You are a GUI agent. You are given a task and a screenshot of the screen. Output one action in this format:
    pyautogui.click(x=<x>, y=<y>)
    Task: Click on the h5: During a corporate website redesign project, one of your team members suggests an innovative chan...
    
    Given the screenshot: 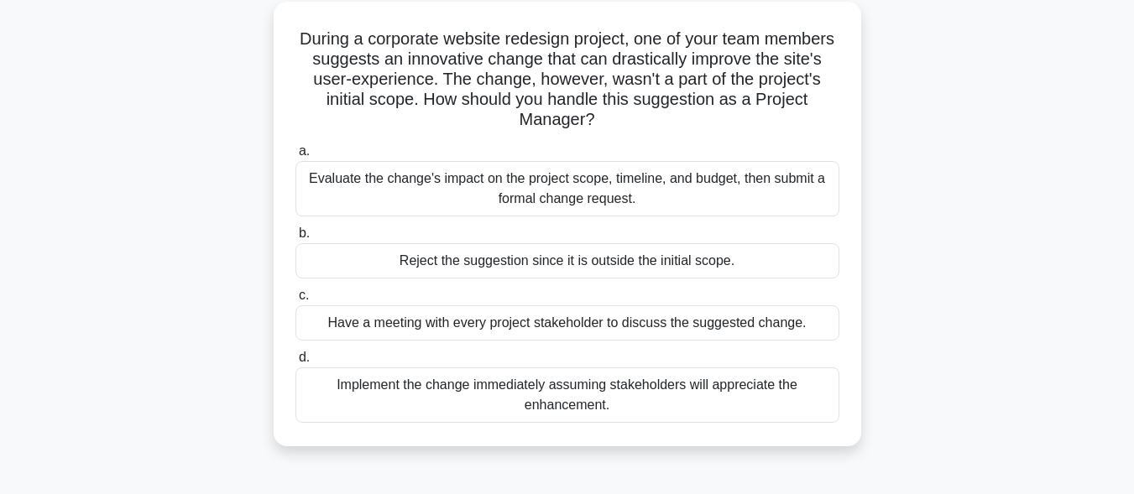 What is the action you would take?
    pyautogui.click(x=567, y=80)
    